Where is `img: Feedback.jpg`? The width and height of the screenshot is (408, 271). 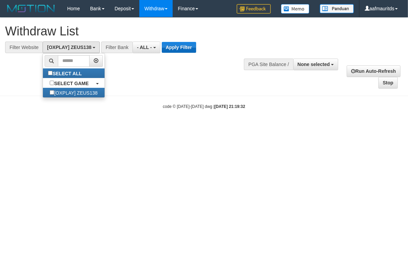 img: Feedback.jpg is located at coordinates (254, 9).